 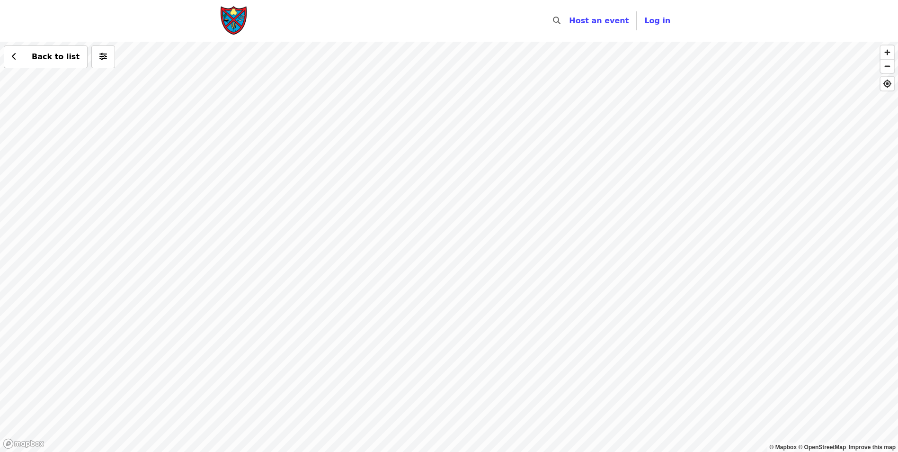 I want to click on img: Society of St. Andrew - Home, so click(x=234, y=21).